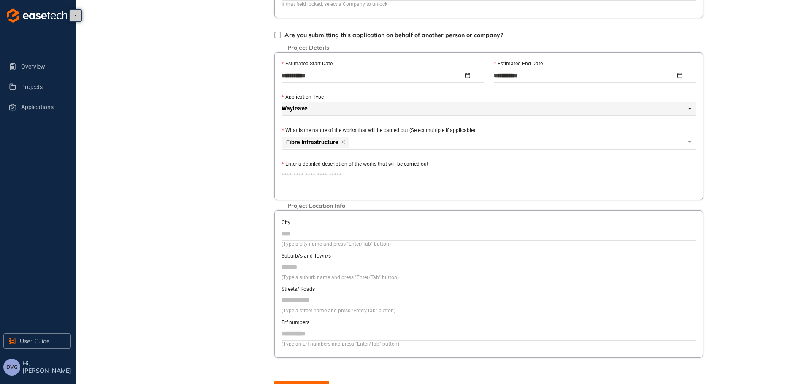 This screenshot has height=384, width=804. What do you see at coordinates (394, 35) in the screenshot?
I see `span: Are you submitting this application on behalf of another person or company?` at bounding box center [394, 35].